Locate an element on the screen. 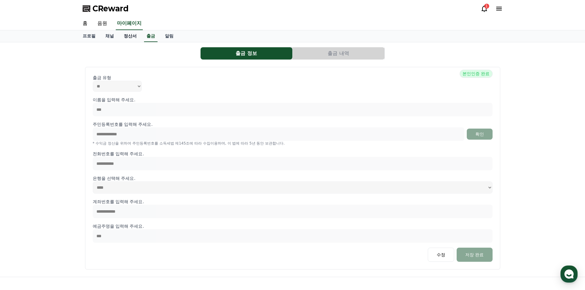 The height and width of the screenshot is (290, 585). span: 설정 is located at coordinates (99, 206).